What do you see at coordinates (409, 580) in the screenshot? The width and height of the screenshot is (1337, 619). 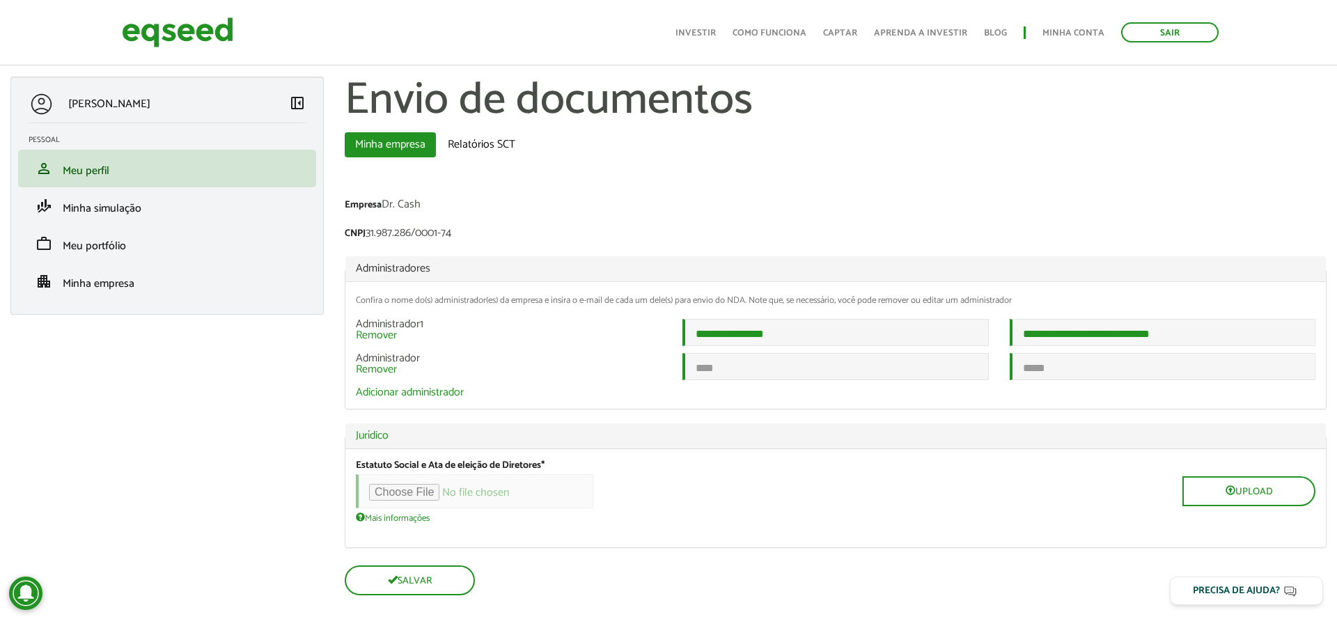 I see `button: Salvar` at bounding box center [409, 580].